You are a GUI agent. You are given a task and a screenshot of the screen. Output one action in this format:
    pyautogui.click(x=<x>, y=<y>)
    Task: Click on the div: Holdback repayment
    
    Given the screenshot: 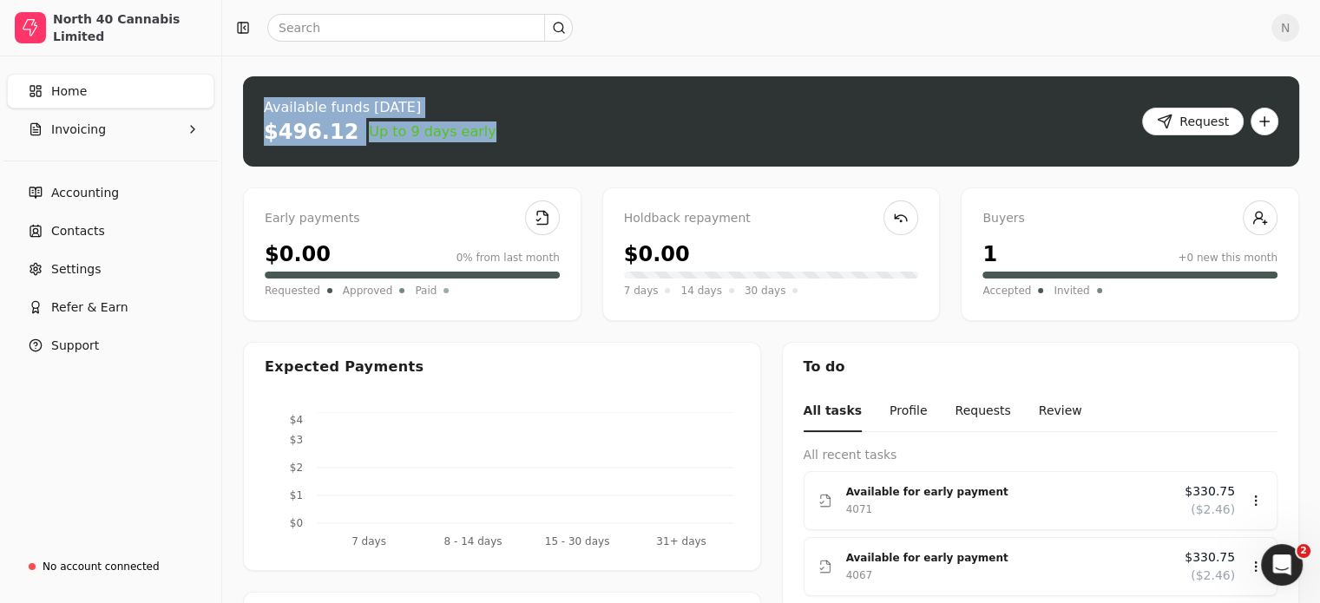 What is the action you would take?
    pyautogui.click(x=772, y=219)
    